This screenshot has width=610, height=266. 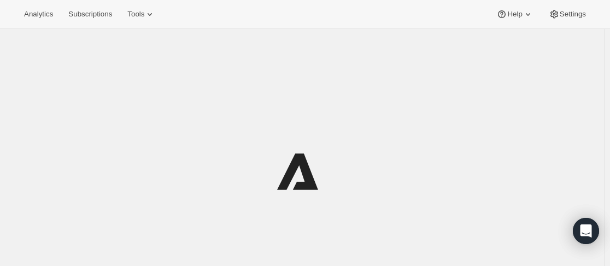 I want to click on span: Subscriptions, so click(x=90, y=14).